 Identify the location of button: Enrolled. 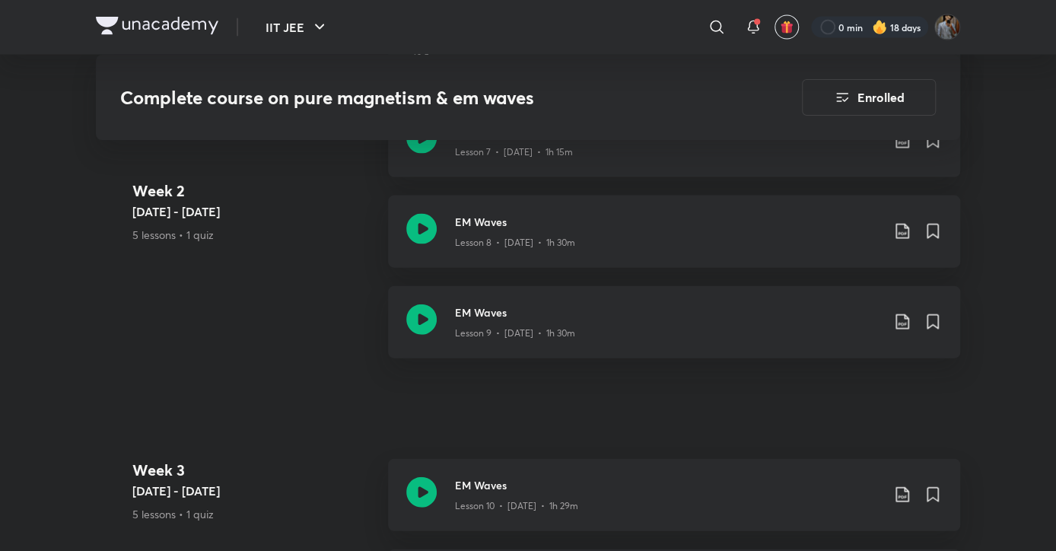
(869, 97).